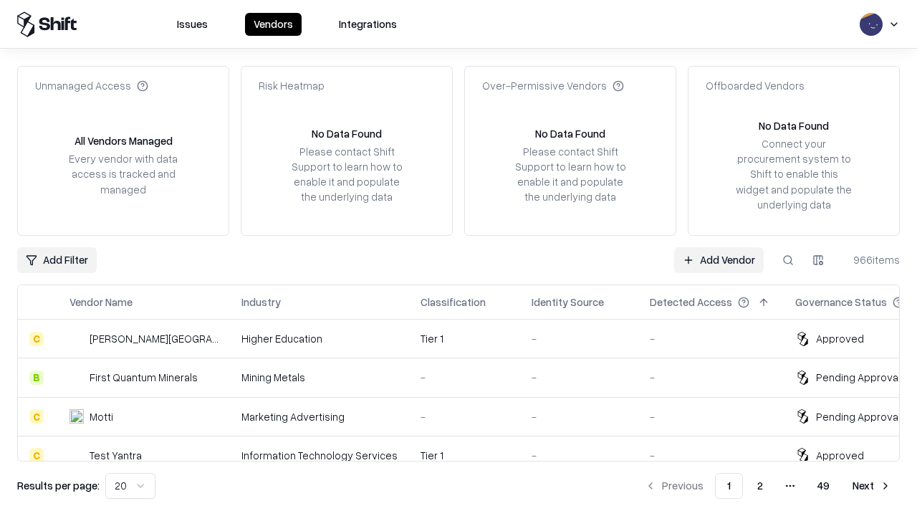  I want to click on div: Information Technology Services, so click(320, 455).